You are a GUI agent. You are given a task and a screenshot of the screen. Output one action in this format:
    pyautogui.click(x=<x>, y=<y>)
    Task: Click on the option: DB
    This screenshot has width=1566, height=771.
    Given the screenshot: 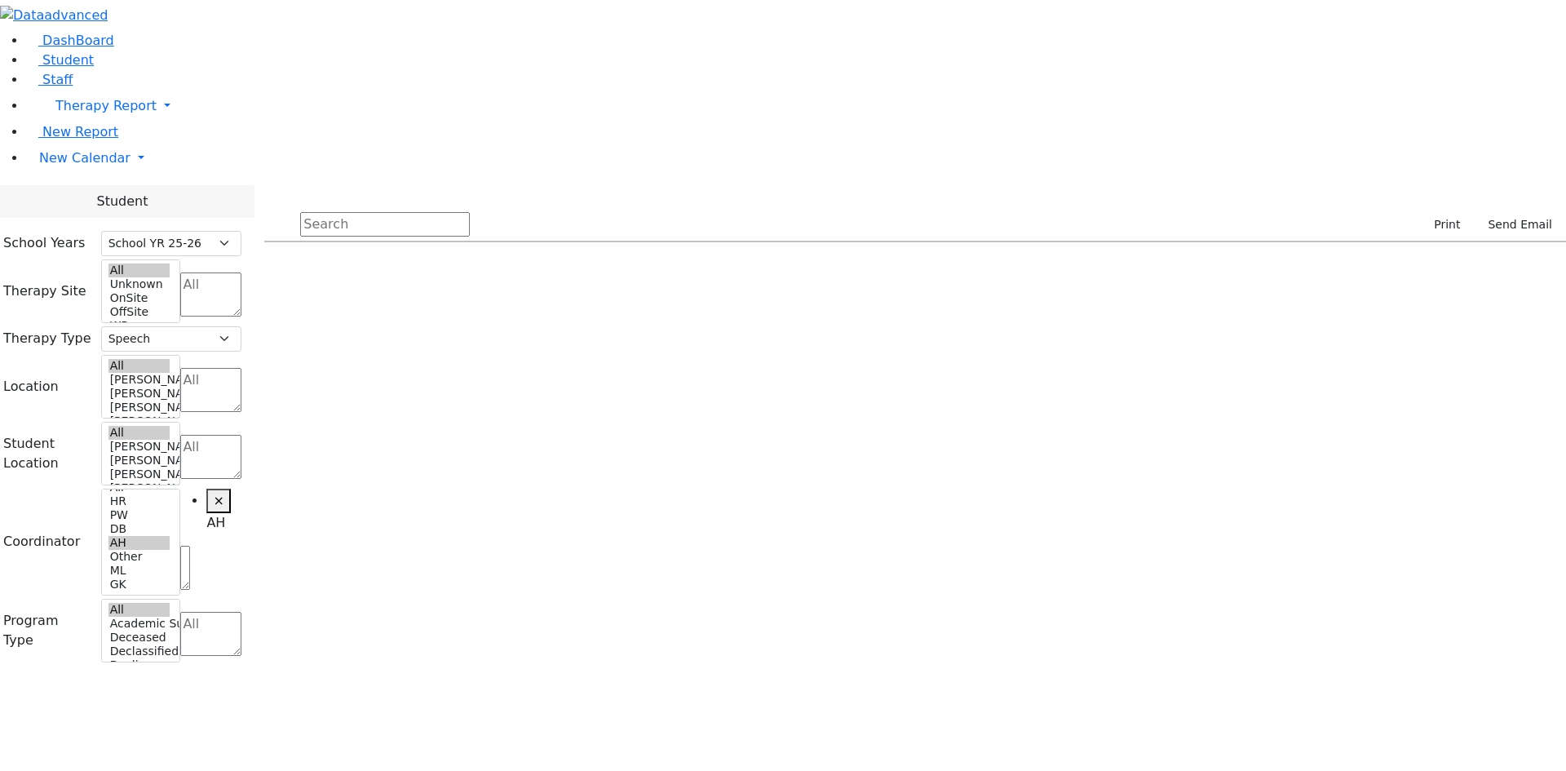 What is the action you would take?
    pyautogui.click(x=139, y=529)
    